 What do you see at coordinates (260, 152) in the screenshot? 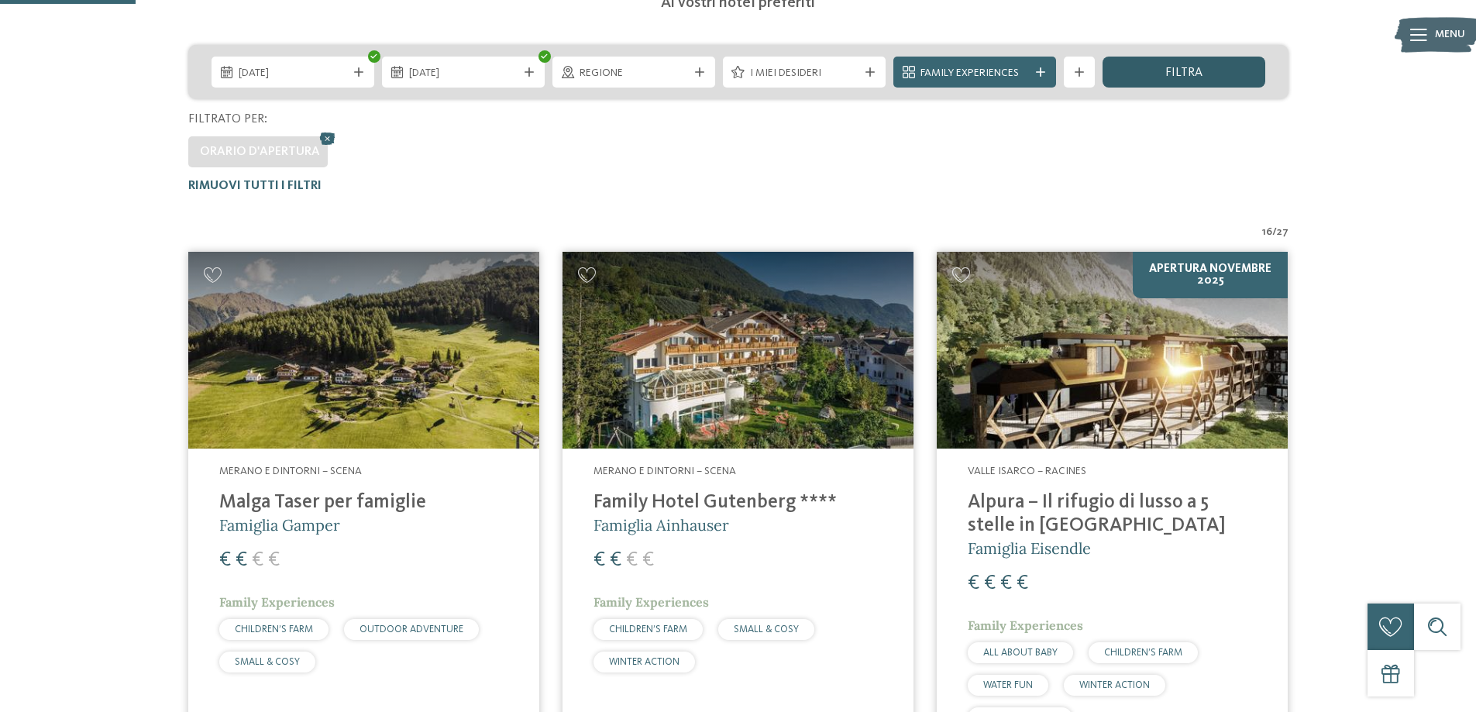
I see `span: Orario d'apertura` at bounding box center [260, 152].